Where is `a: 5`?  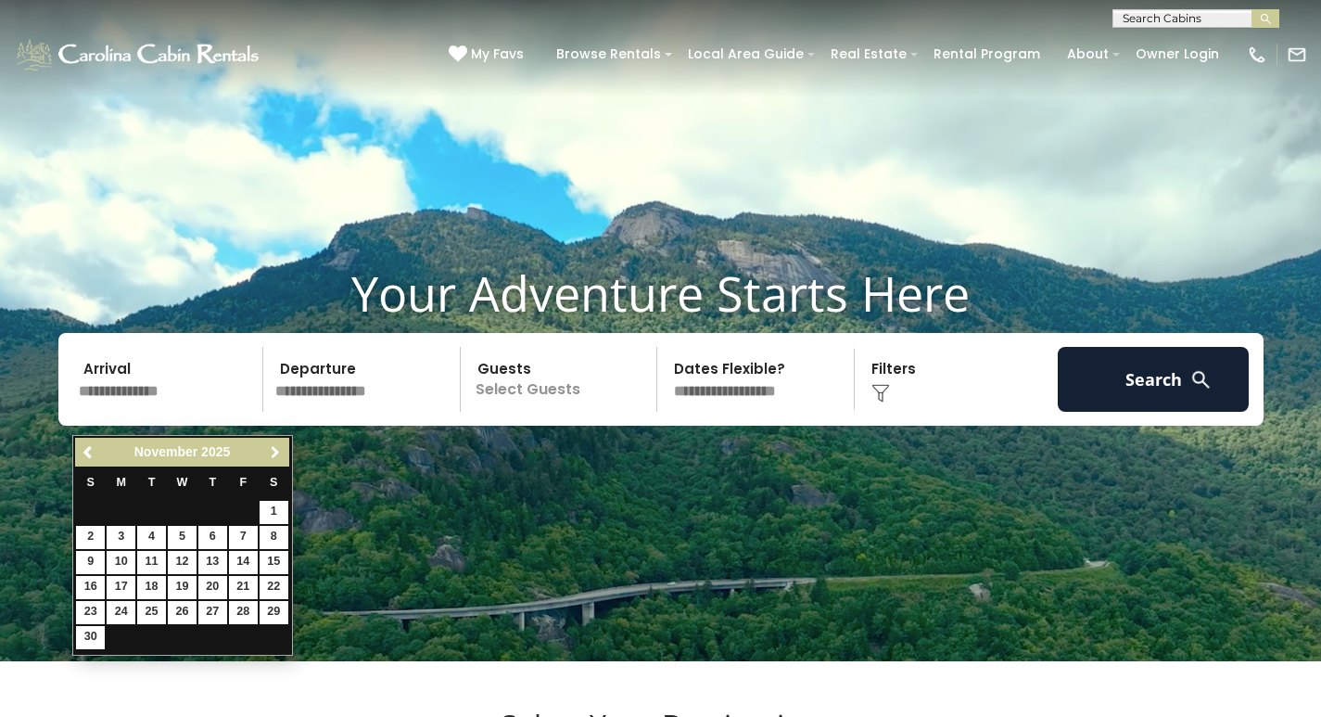
a: 5 is located at coordinates (182, 537).